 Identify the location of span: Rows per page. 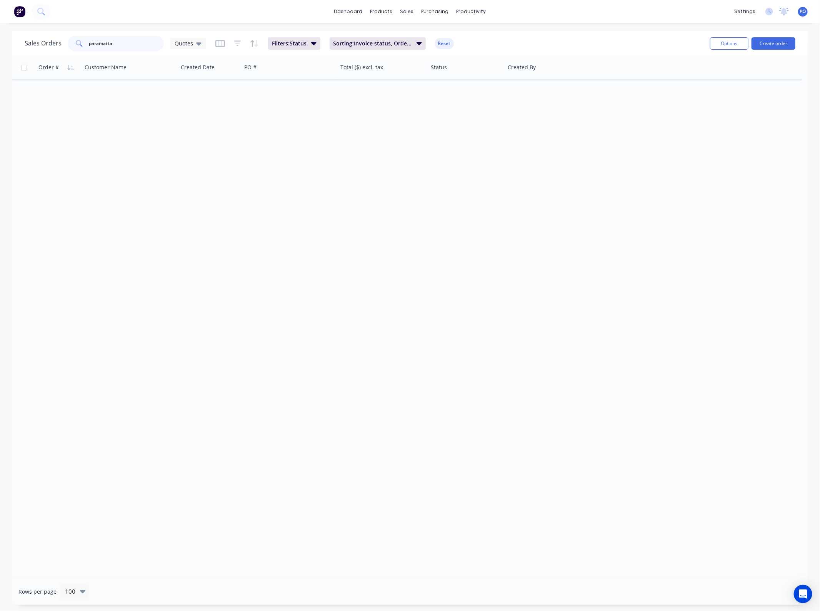
(37, 592).